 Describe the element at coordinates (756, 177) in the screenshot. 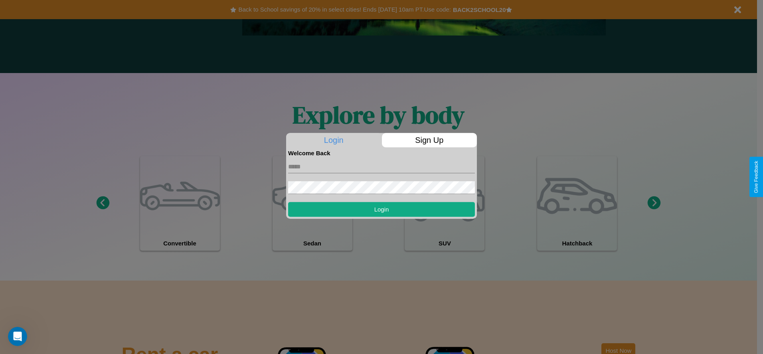

I see `div: Give Feedback` at that location.